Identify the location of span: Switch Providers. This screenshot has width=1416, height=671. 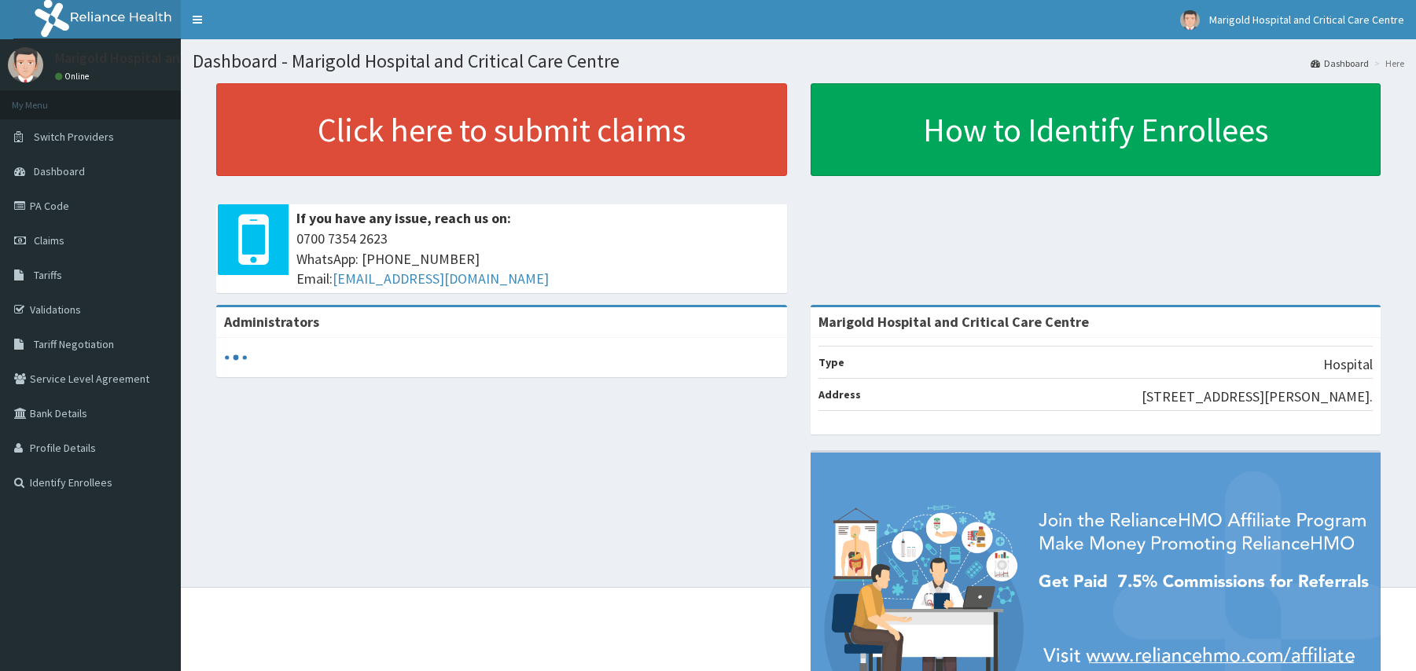
(74, 137).